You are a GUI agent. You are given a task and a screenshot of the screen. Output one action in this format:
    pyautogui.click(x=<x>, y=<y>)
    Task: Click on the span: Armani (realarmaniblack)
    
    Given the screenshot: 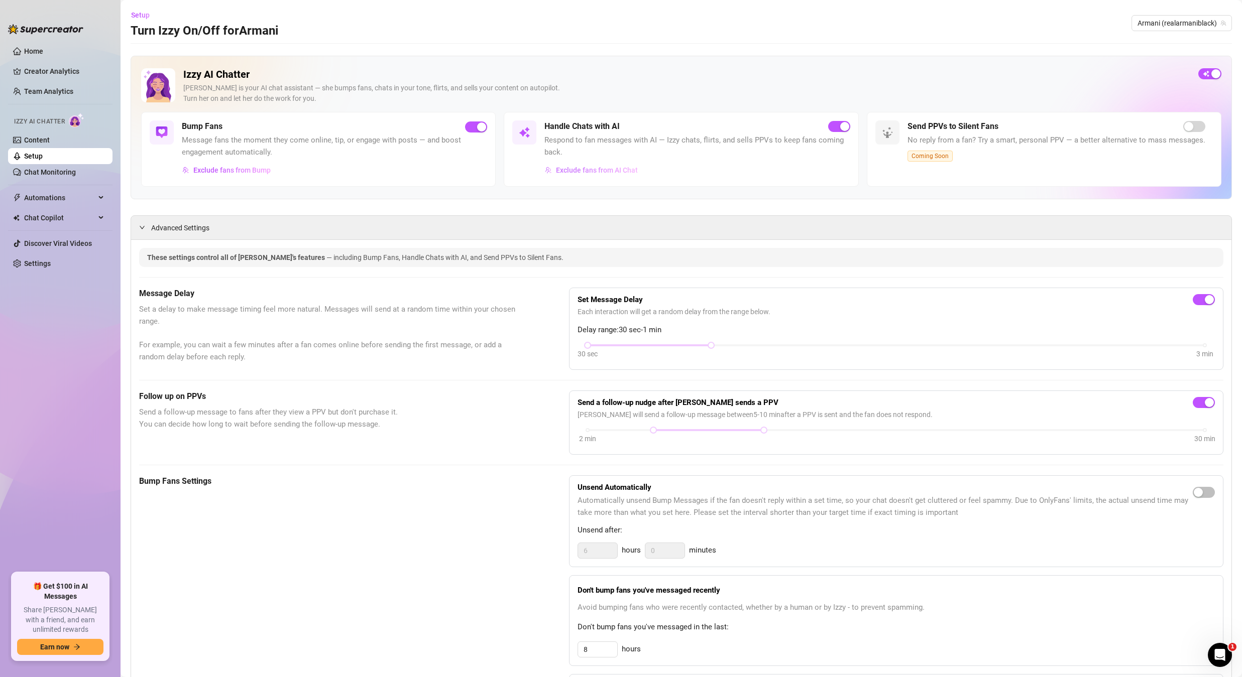 What is the action you would take?
    pyautogui.click(x=1181, y=23)
    